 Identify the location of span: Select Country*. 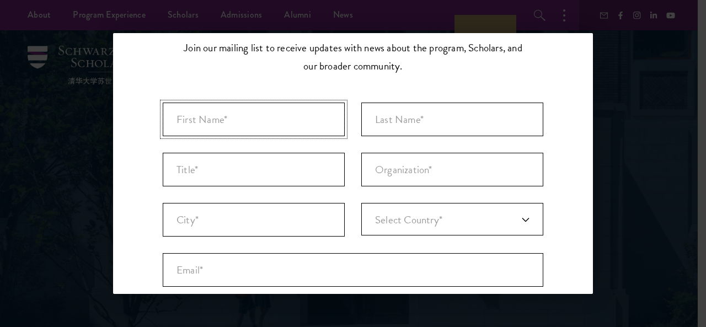
(409, 220).